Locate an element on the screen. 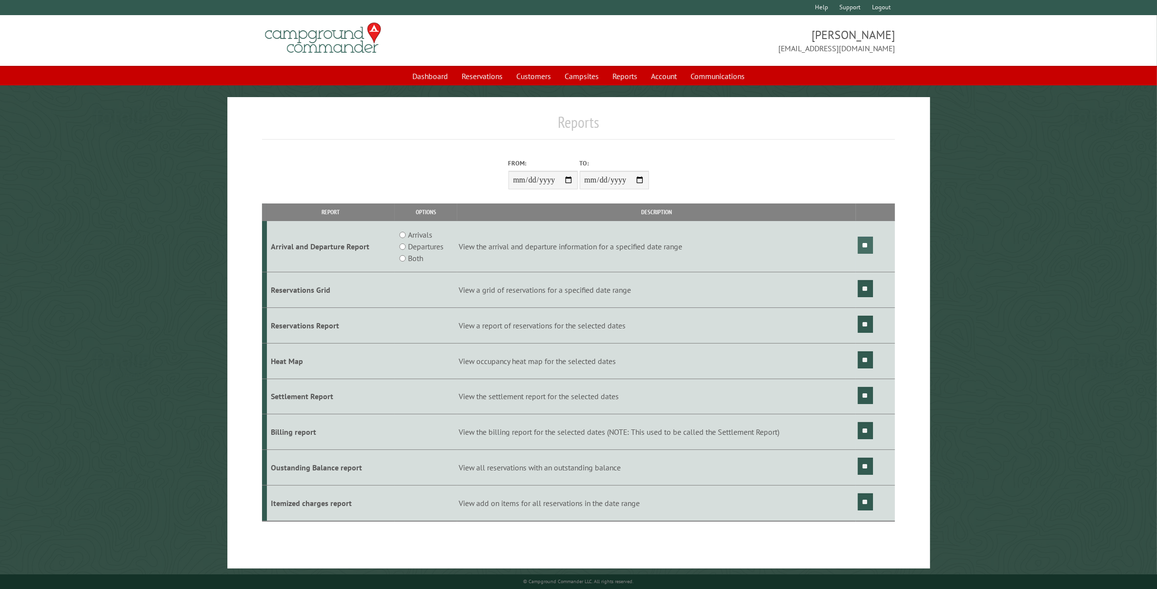  th: Description is located at coordinates (657, 212).